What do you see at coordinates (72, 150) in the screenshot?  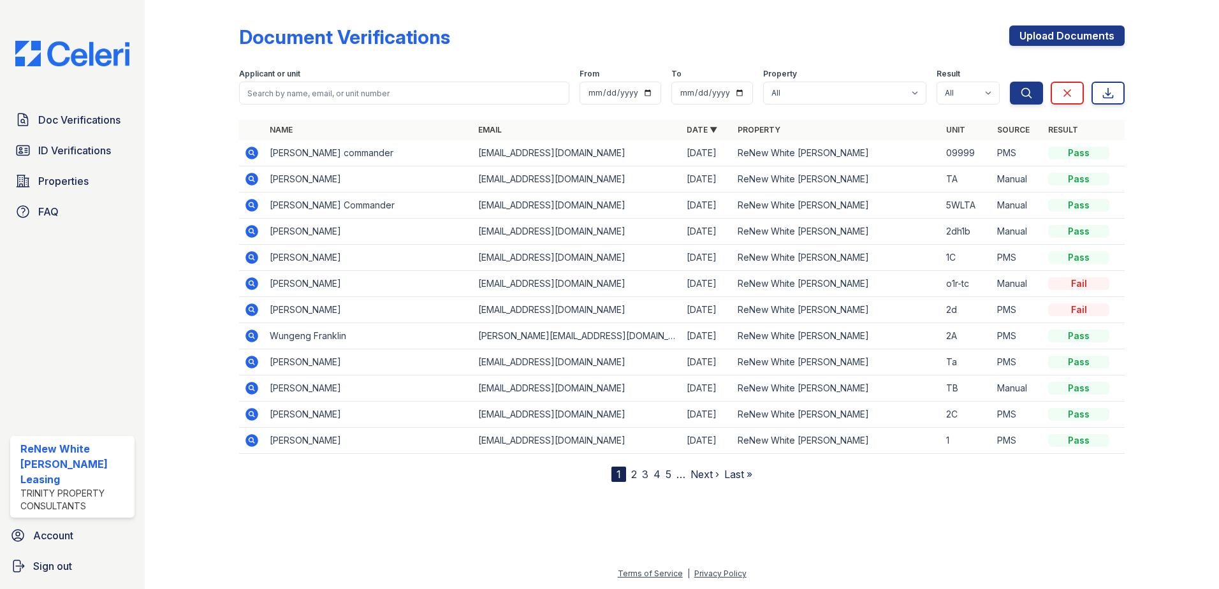 I see `a: ID Verifications` at bounding box center [72, 150].